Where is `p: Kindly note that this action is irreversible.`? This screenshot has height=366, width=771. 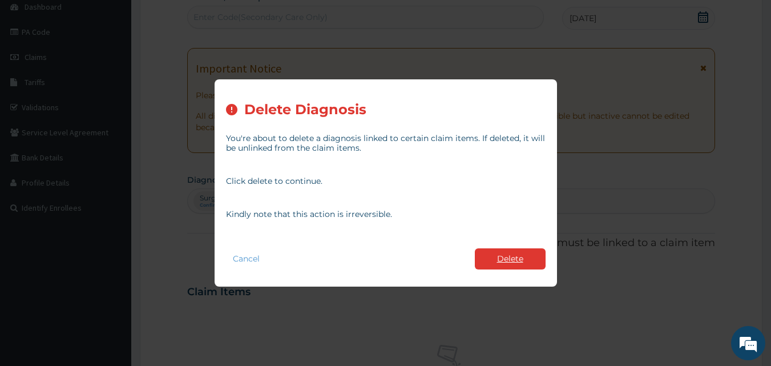 p: Kindly note that this action is irreversible. is located at coordinates (386, 214).